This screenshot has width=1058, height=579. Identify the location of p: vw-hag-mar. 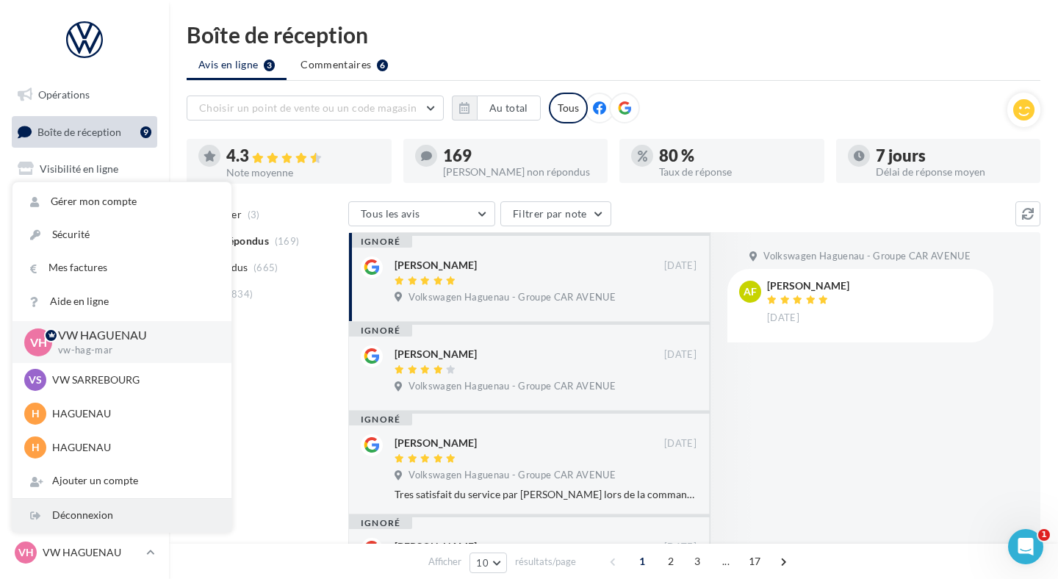
(133, 351).